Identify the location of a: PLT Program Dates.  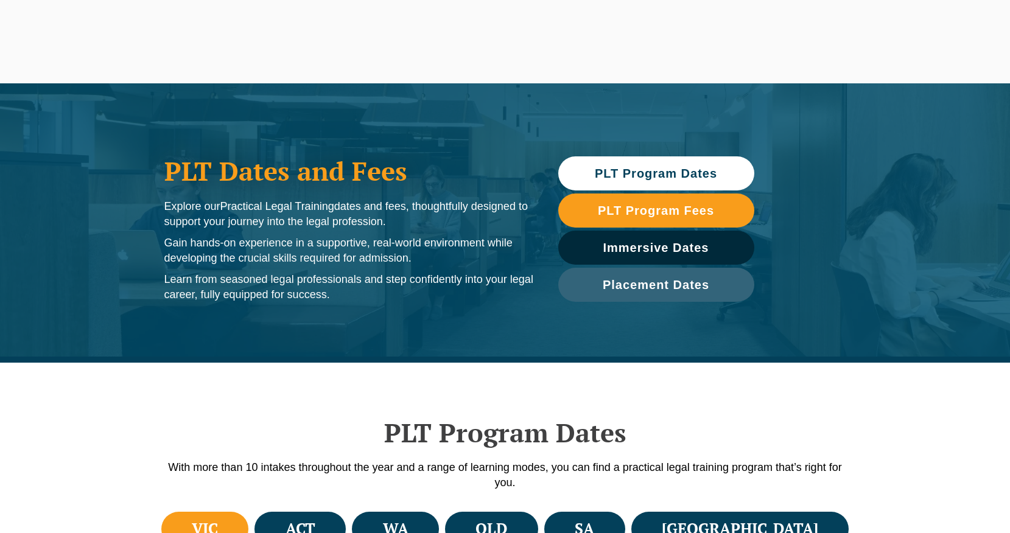
(656, 174).